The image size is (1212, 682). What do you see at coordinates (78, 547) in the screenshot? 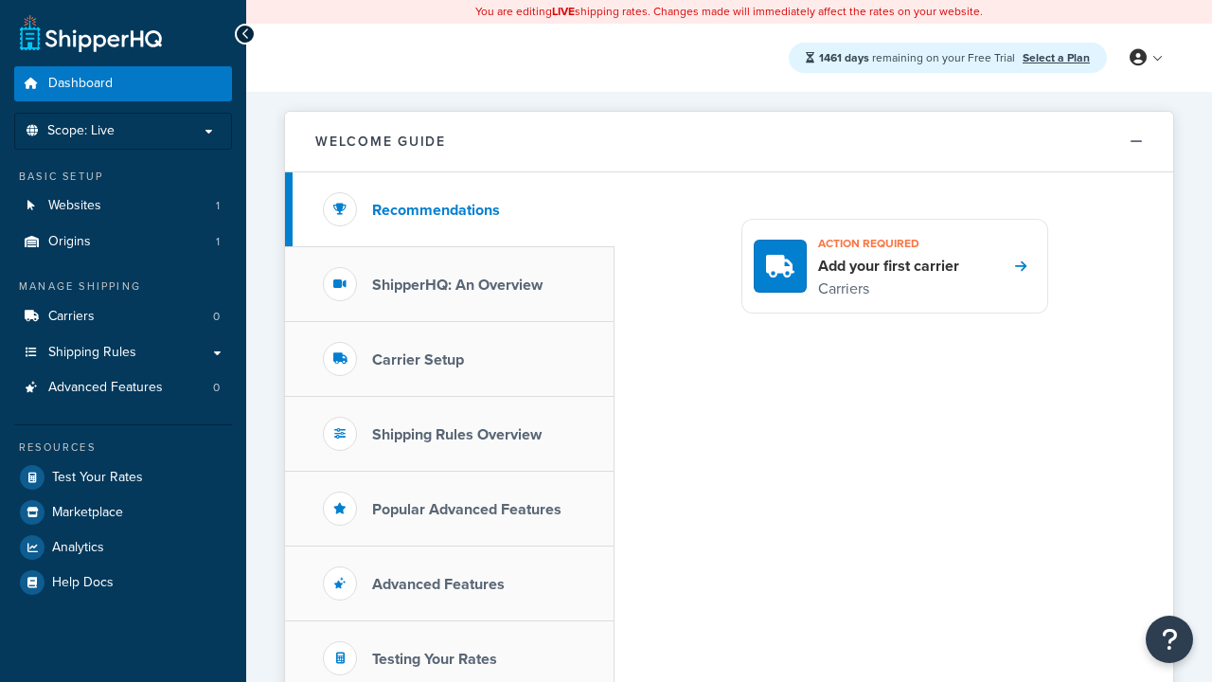
I see `span: Analytics` at bounding box center [78, 547].